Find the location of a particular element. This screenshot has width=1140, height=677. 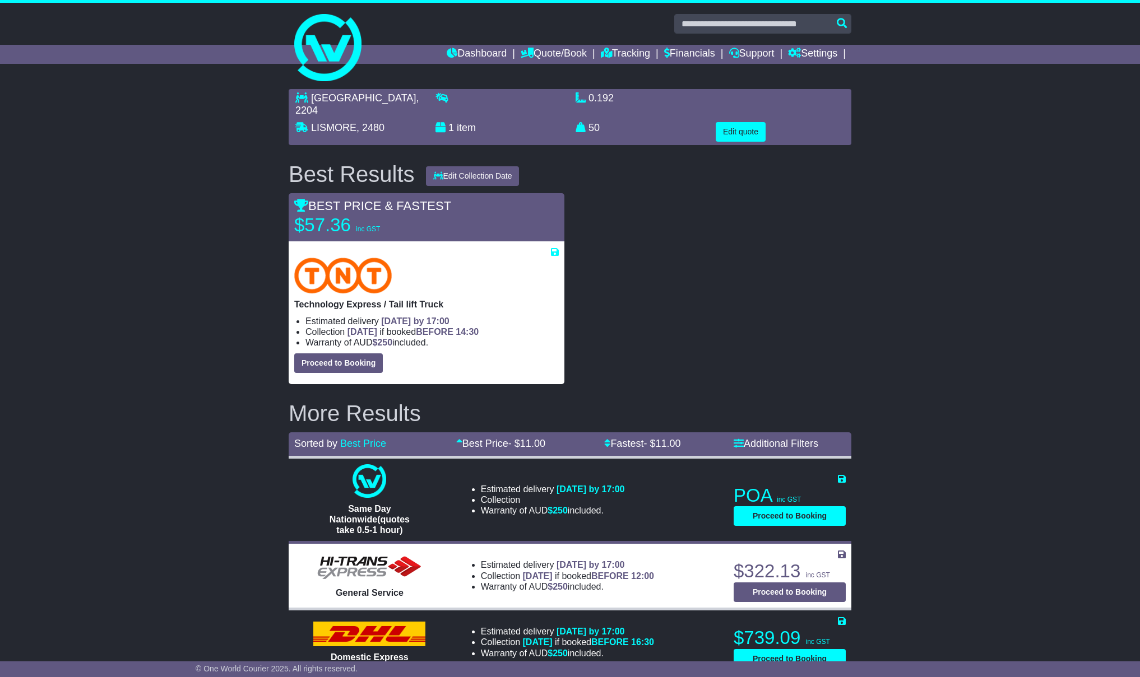

a: Settings is located at coordinates (812, 54).